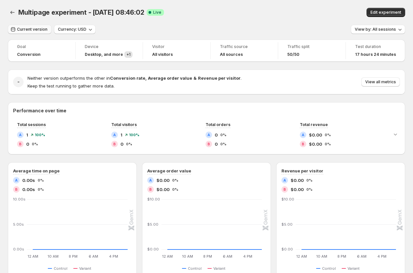 The width and height of the screenshot is (413, 273). I want to click on span: Total sessions, so click(31, 125).